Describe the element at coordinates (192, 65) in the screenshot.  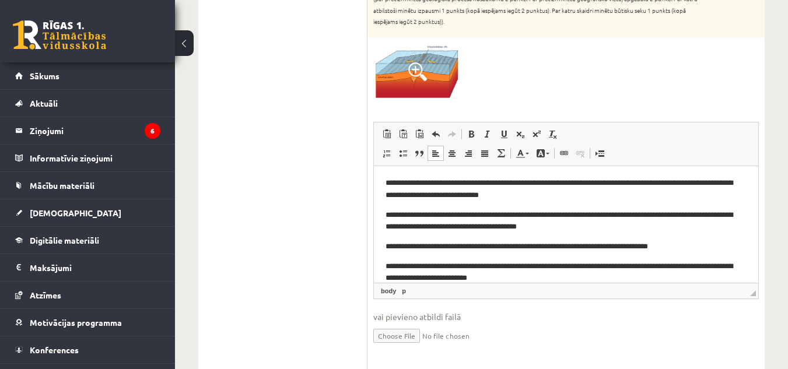
I see `body: Визуальный текстовый редактор, wiswyg-editor-user-answer-47024844337580` at that location.